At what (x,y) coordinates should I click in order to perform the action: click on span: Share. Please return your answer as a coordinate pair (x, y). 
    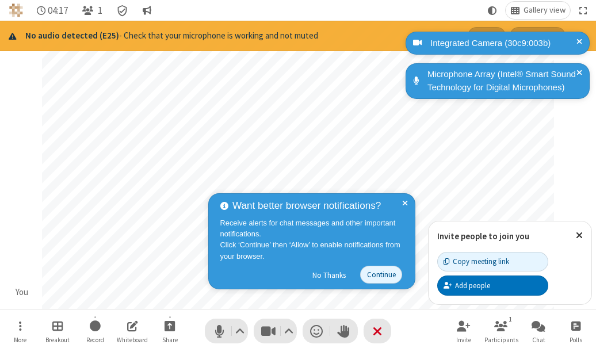
    Looking at the image, I should click on (170, 340).